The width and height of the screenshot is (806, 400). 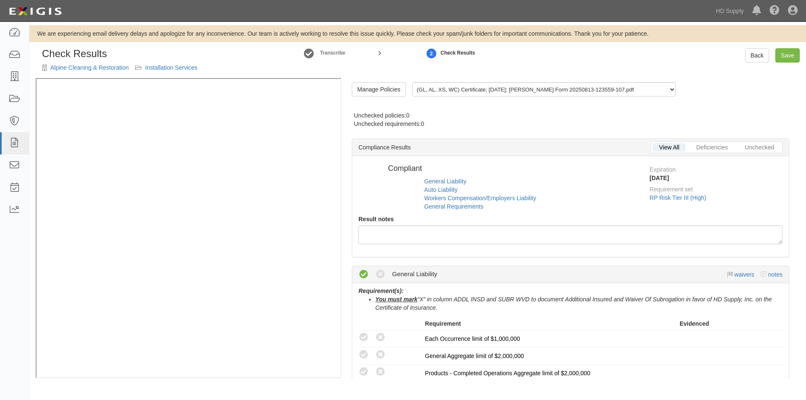 What do you see at coordinates (441, 190) in the screenshot?
I see `a: Auto Liability` at bounding box center [441, 190].